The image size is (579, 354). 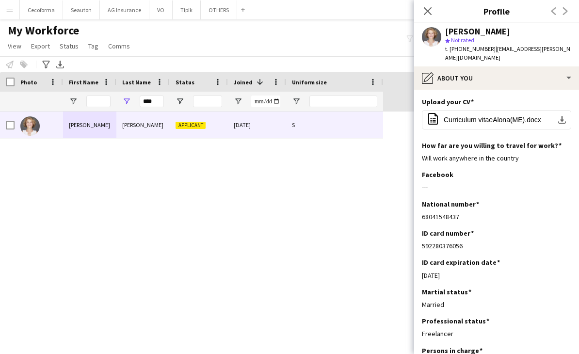 What do you see at coordinates (243, 82) in the screenshot?
I see `span: Joined` at bounding box center [243, 82].